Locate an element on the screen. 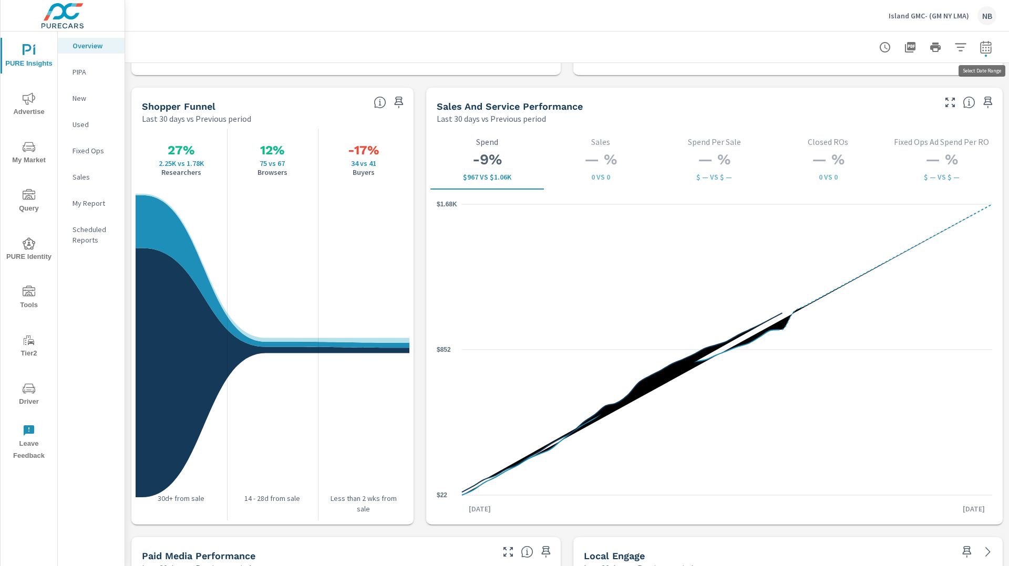  p: $967 vs $1,061 is located at coordinates (487, 177).